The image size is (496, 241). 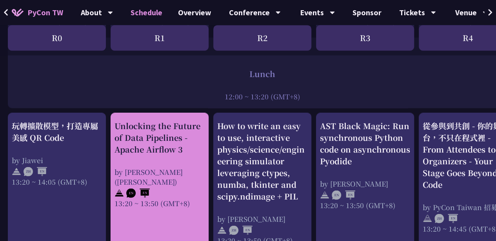 I want to click on div: R2, so click(x=262, y=38).